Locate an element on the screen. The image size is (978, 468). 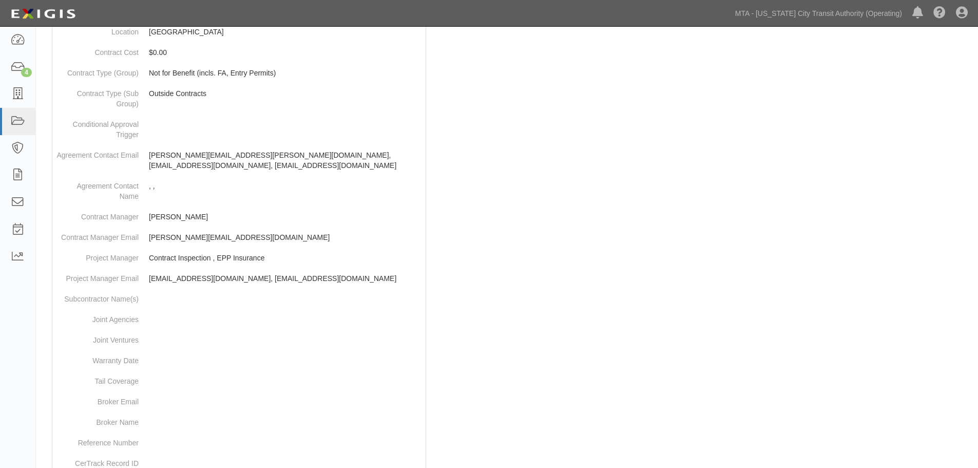
dt: Contract Manager is located at coordinates (98, 214).